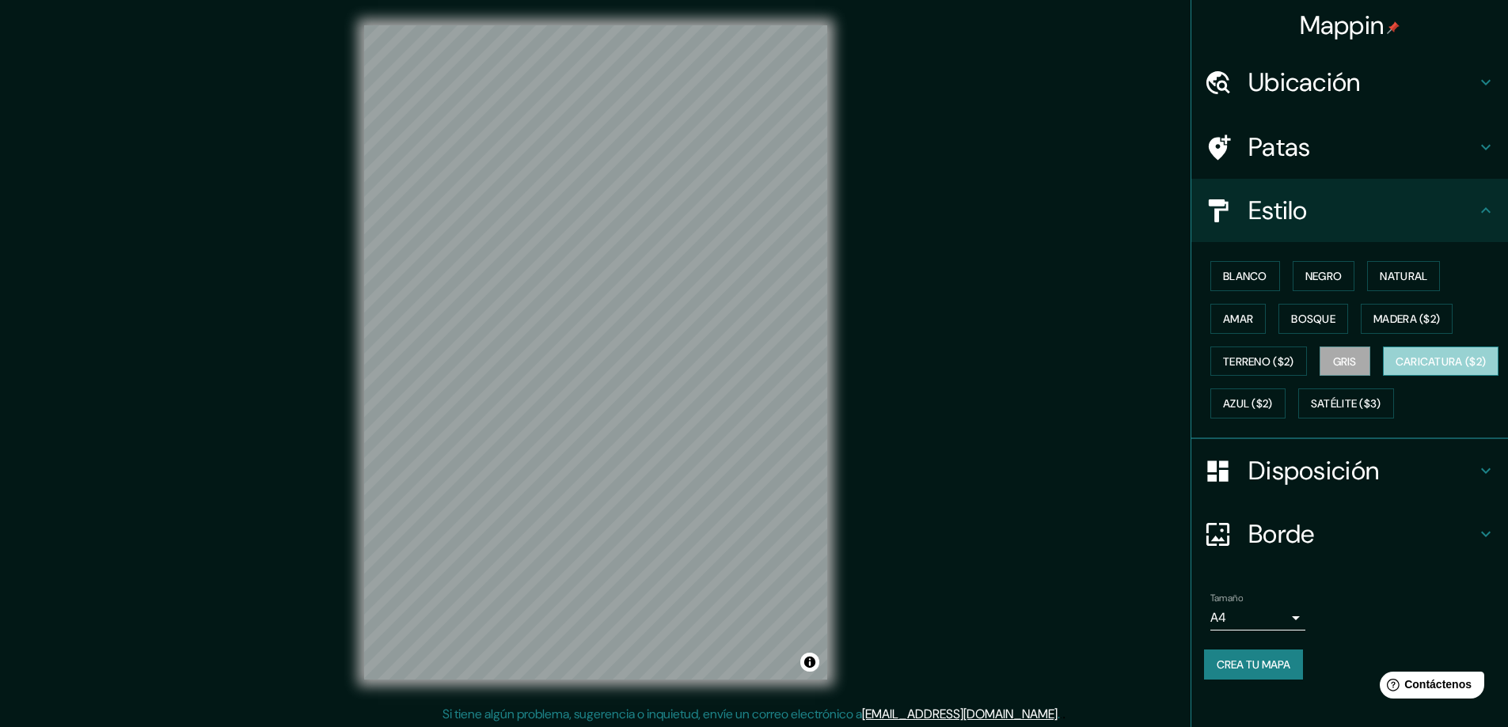  I want to click on font: Disposición, so click(1313, 471).